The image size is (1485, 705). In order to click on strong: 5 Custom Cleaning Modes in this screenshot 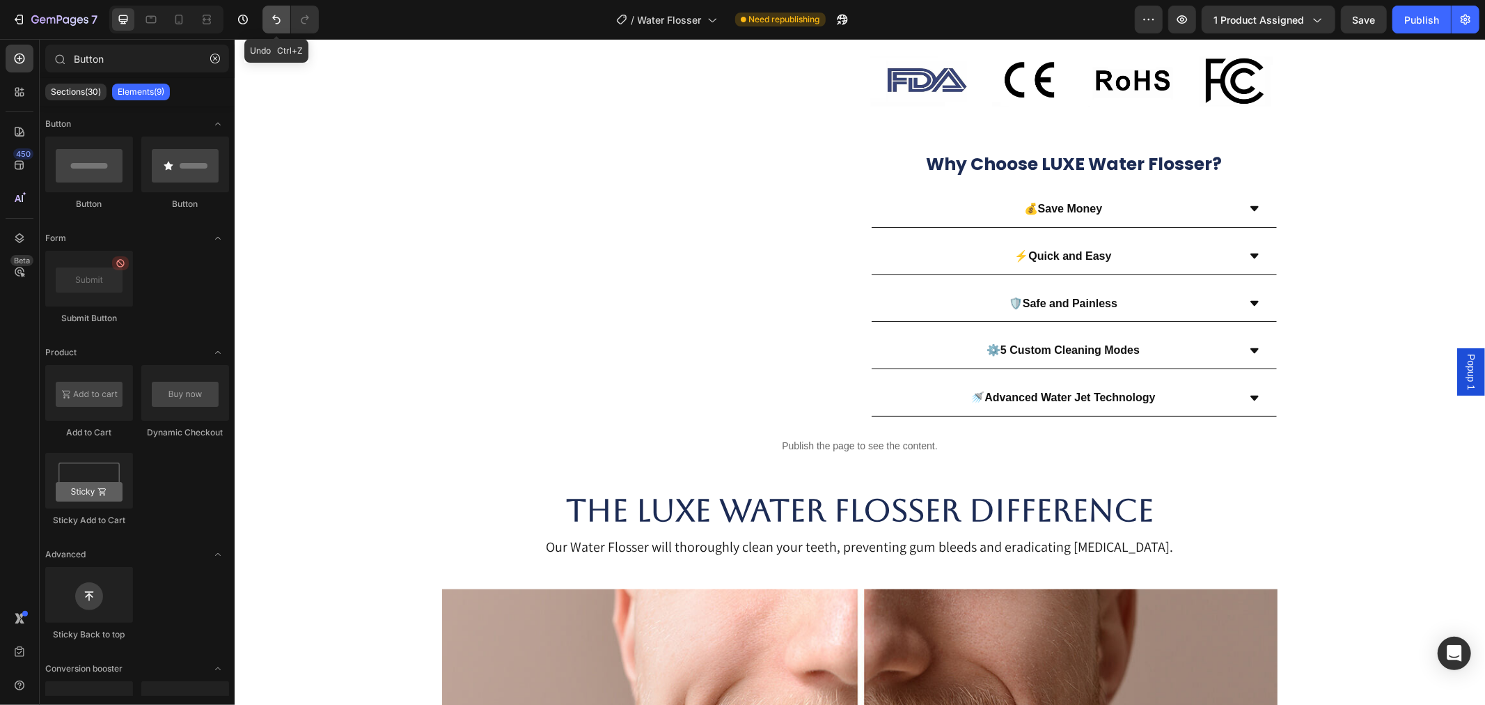, I will do `click(836, 311)`.